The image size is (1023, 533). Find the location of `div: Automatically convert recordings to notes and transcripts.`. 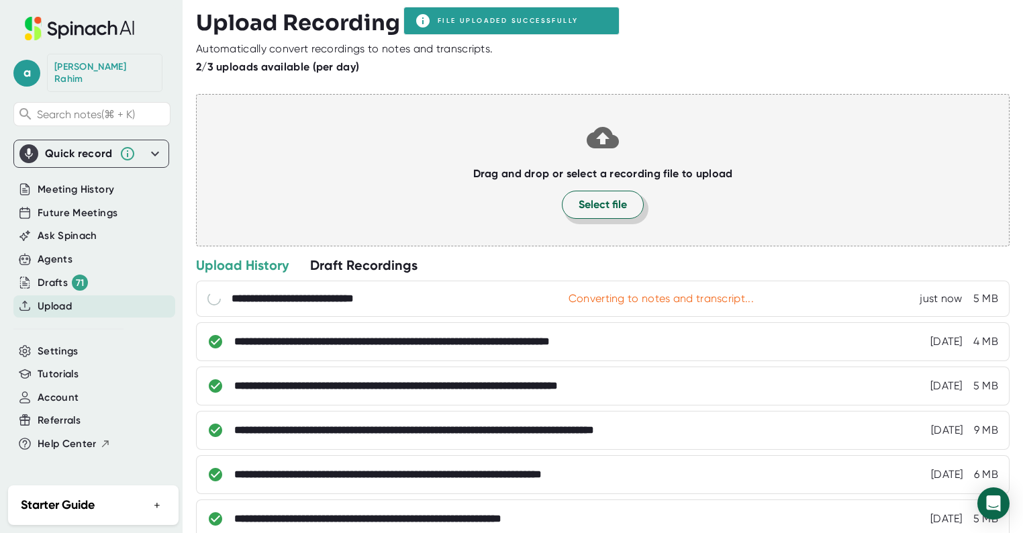

div: Automatically convert recordings to notes and transcripts. is located at coordinates (344, 49).